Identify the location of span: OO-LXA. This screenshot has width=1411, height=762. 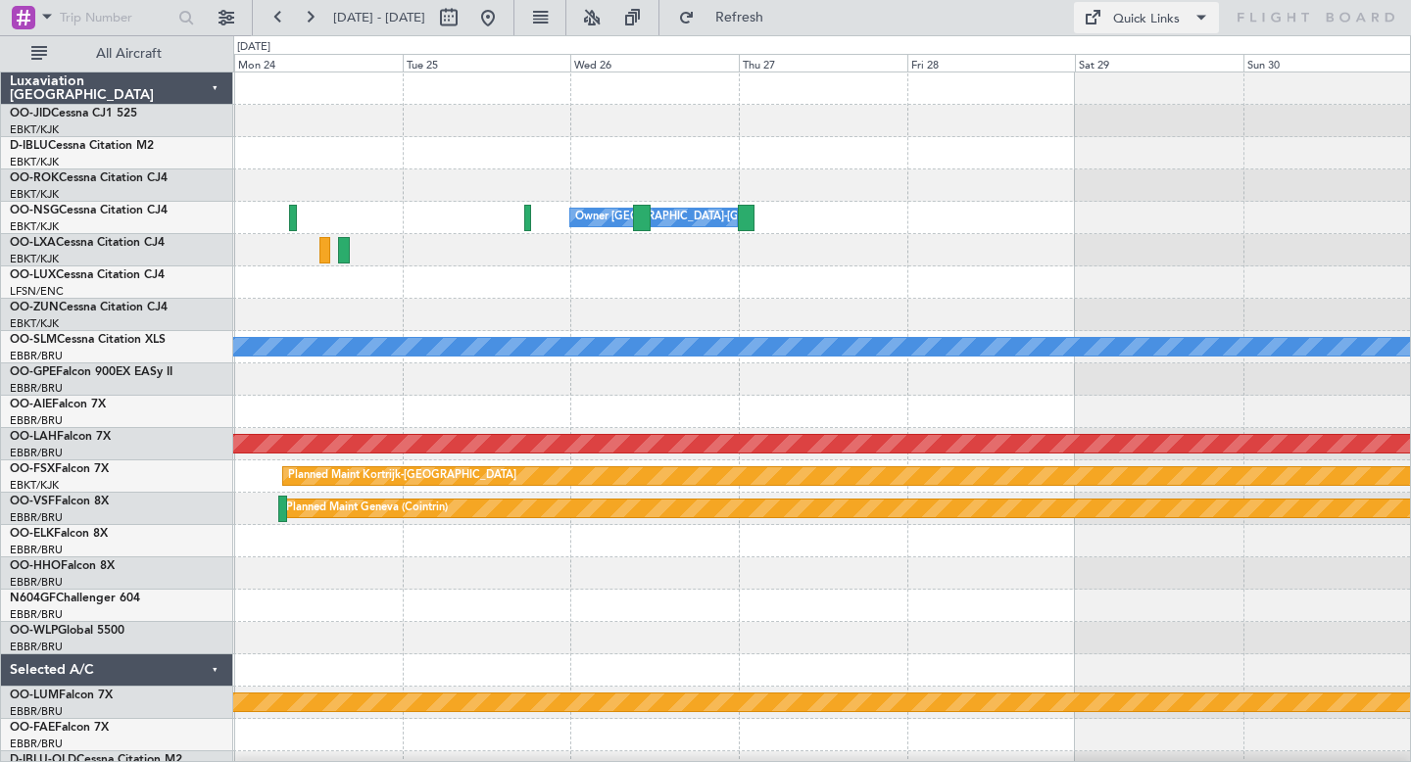
(32, 243).